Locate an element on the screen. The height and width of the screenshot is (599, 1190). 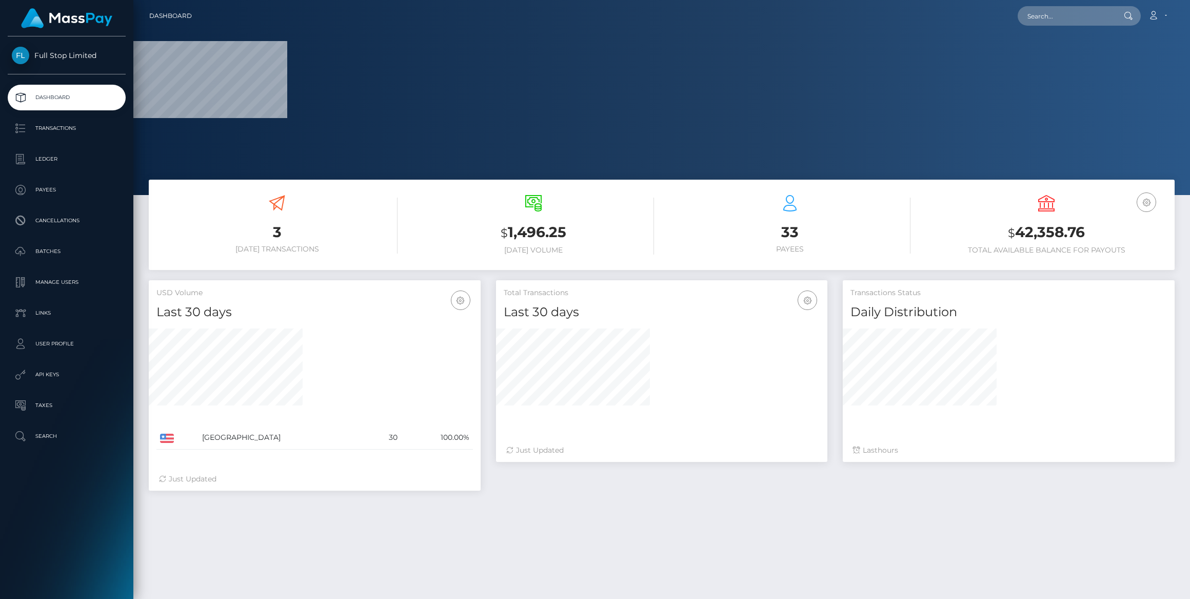
p: Payees is located at coordinates (67, 190).